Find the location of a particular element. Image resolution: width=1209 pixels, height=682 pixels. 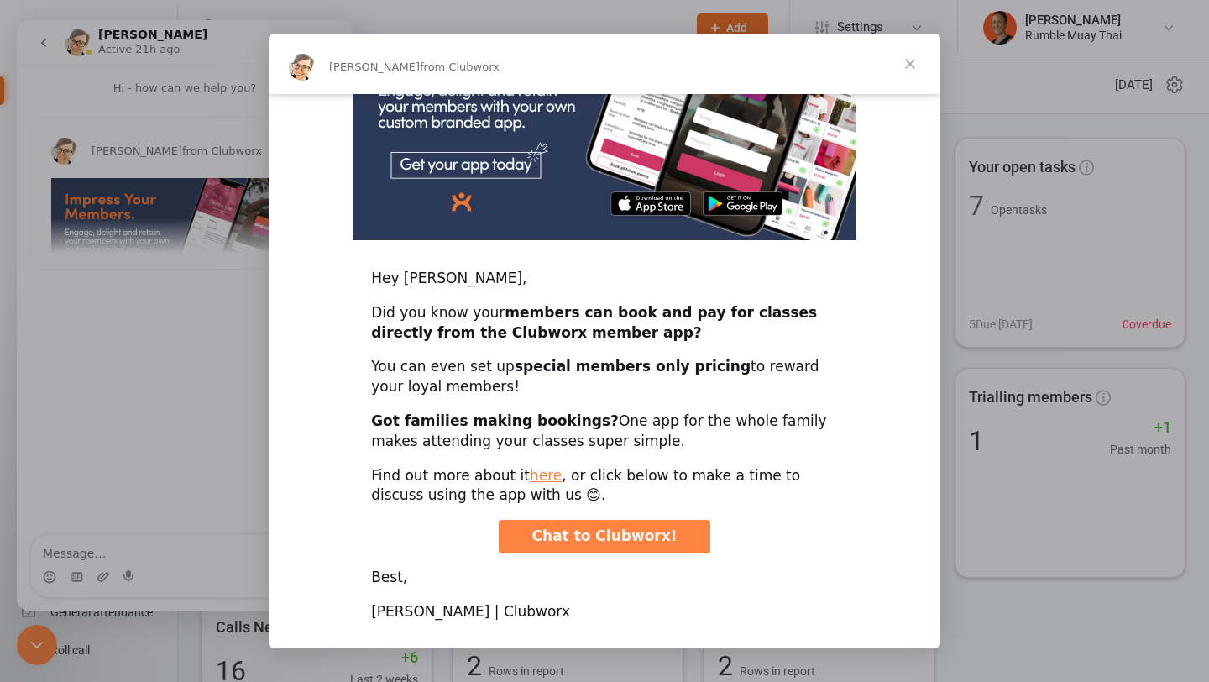

button: Gif picker is located at coordinates (60, 557).